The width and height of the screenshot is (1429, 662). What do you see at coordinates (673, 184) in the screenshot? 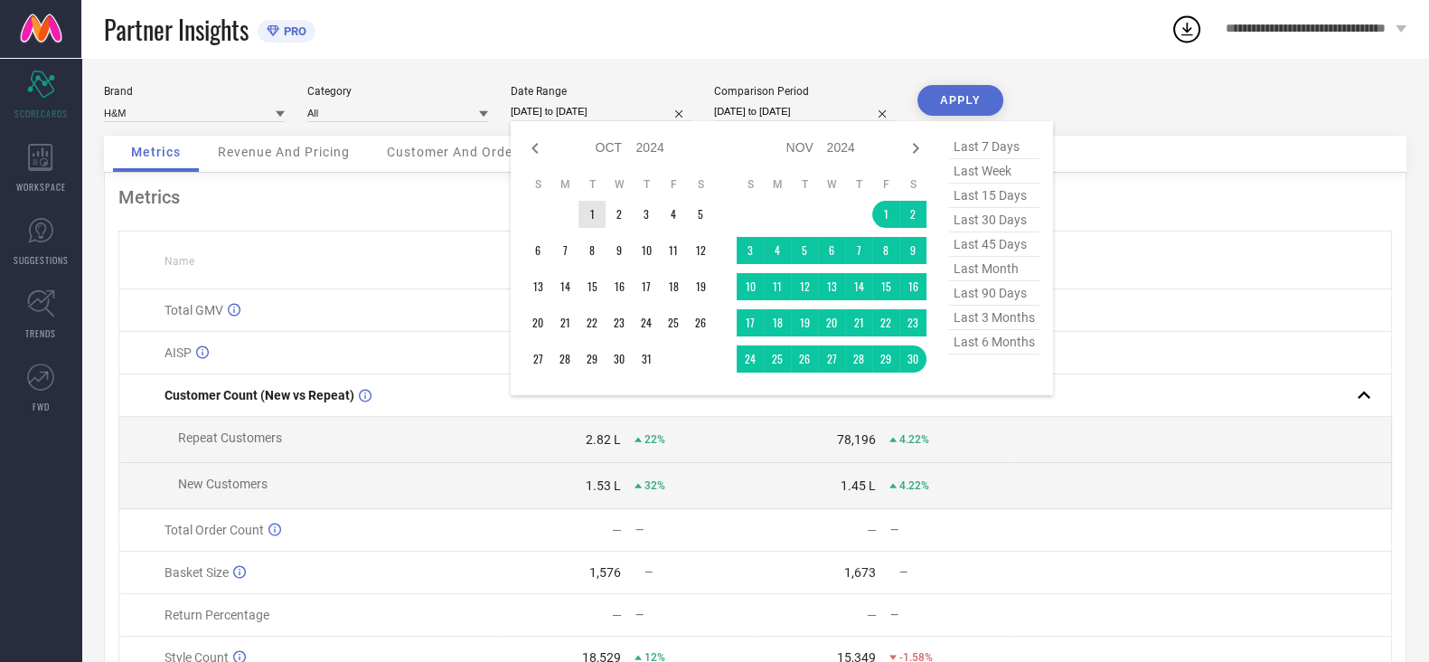
I see `th: Friday` at bounding box center [673, 184].